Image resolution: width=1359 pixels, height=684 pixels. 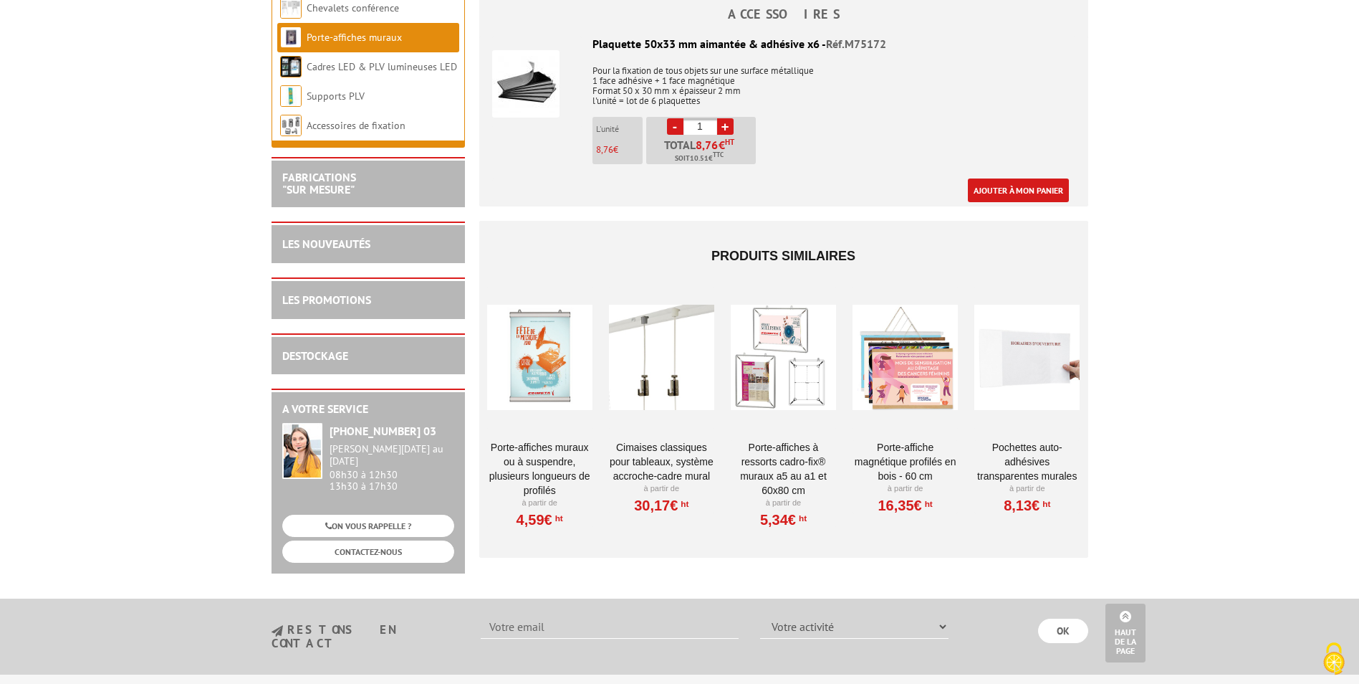 I want to click on a: PORTE-AFFICHE MAGNÉTIQUE PROFILÉS EN BOIS - 60 cm, so click(x=905, y=461).